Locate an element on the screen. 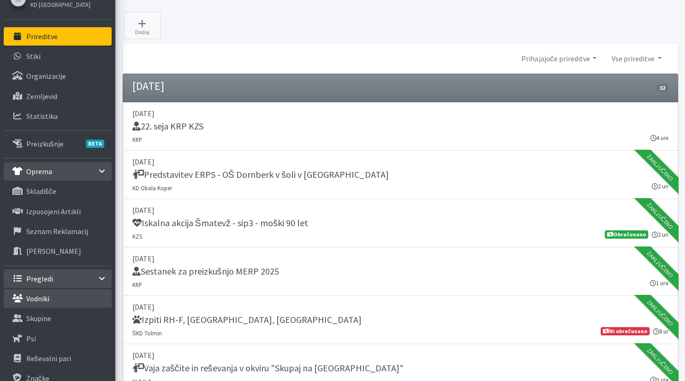  p: Reševalni pari is located at coordinates (48, 359).